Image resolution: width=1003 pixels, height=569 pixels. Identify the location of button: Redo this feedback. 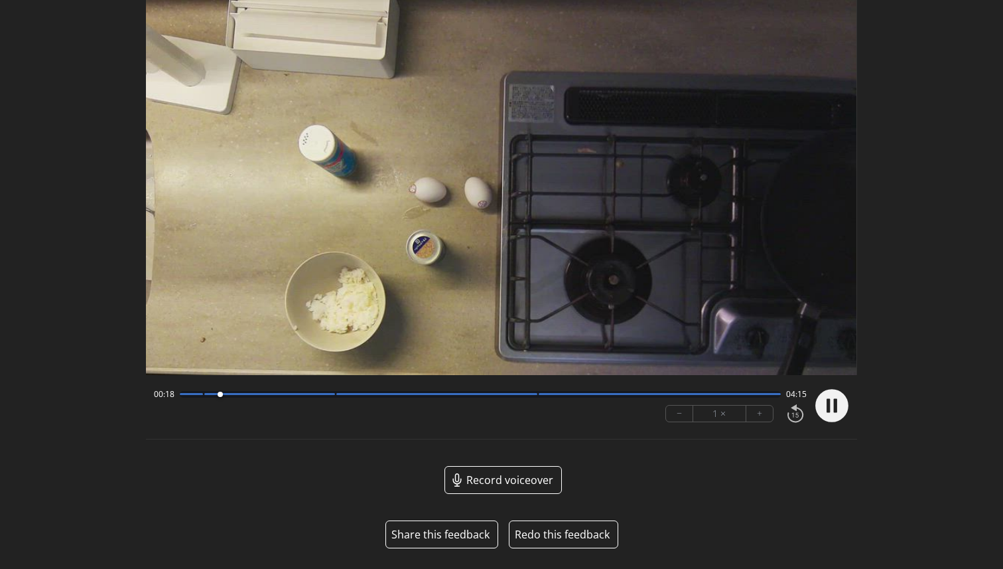
(563, 534).